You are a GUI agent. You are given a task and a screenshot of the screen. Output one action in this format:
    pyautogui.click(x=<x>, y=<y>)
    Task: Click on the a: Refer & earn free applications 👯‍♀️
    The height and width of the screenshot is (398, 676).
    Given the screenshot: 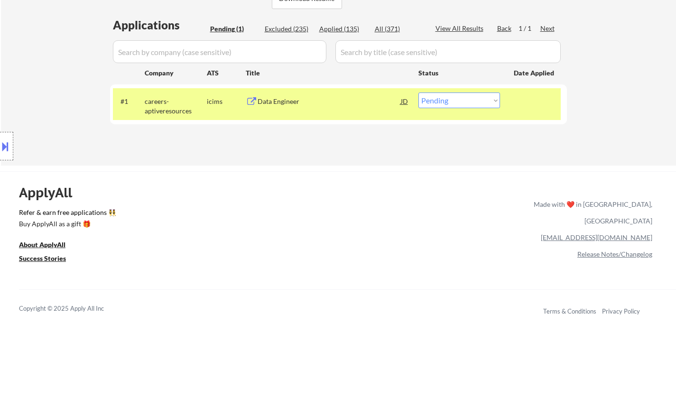 What is the action you would take?
    pyautogui.click(x=177, y=214)
    